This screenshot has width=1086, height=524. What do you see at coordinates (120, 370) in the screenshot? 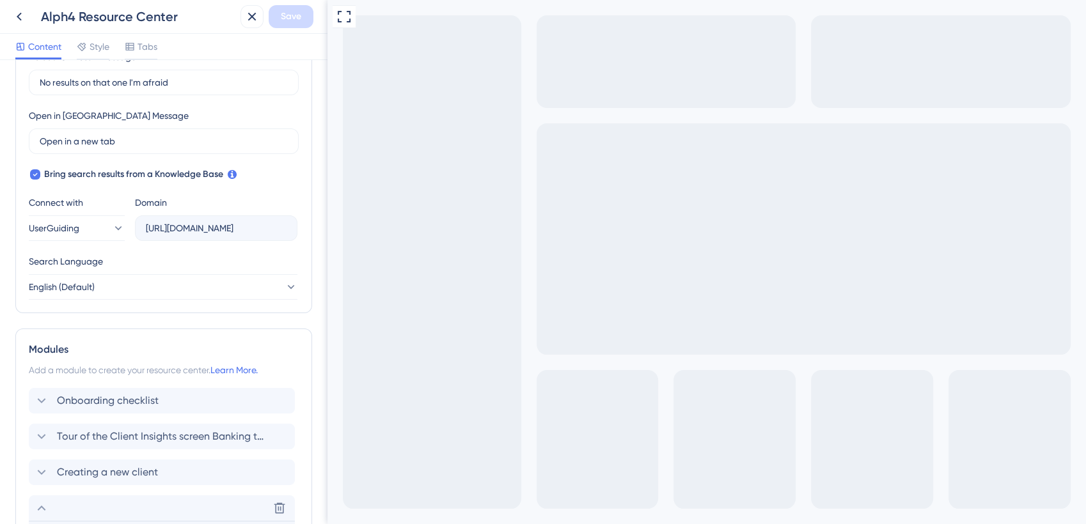
I see `span: Add a module to create your resource center.` at bounding box center [120, 370].